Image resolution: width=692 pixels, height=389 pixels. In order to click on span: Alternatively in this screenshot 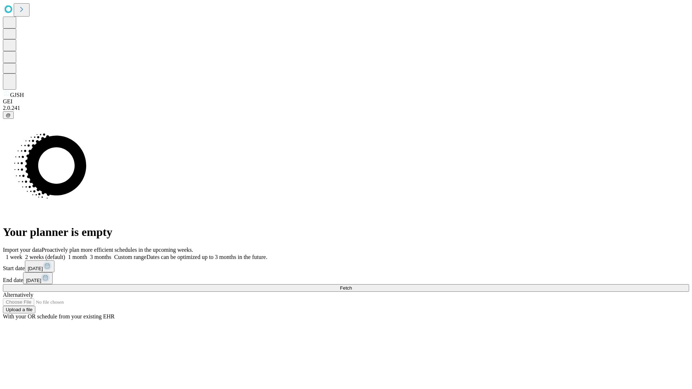, I will do `click(18, 295)`.